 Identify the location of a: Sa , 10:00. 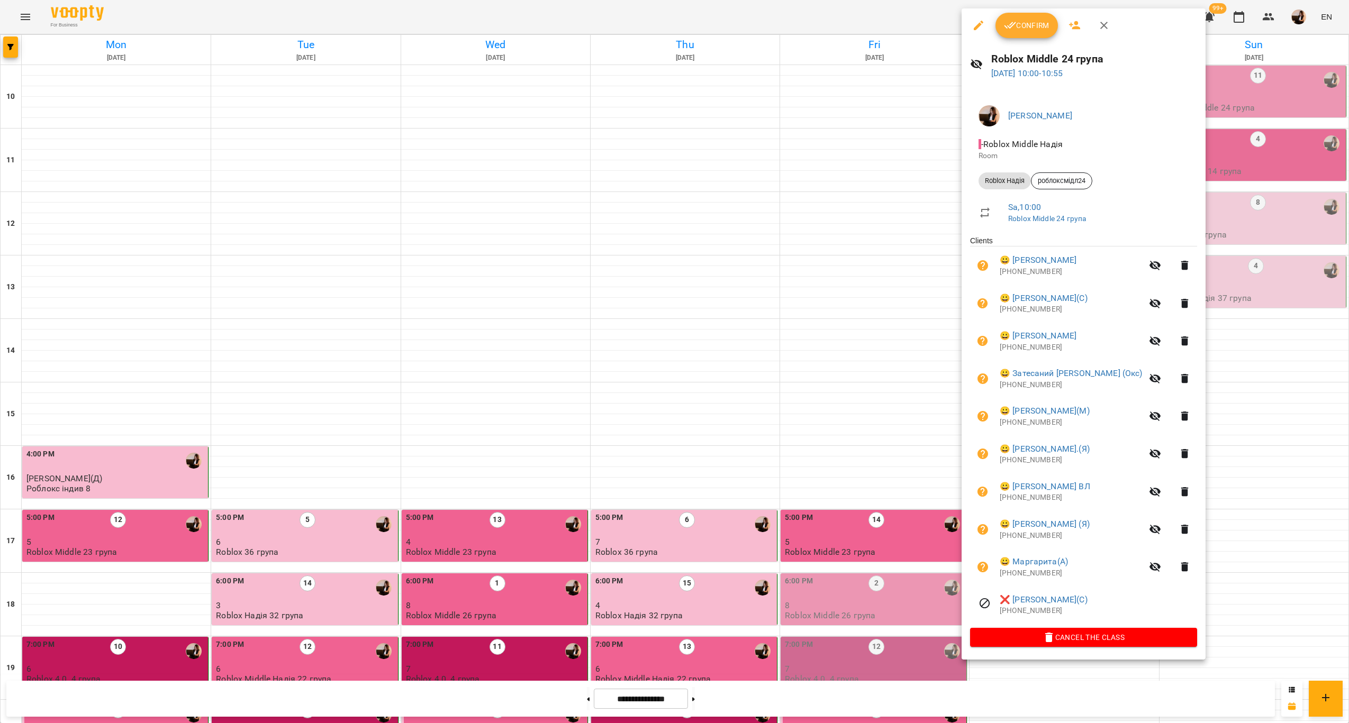
(1025, 207).